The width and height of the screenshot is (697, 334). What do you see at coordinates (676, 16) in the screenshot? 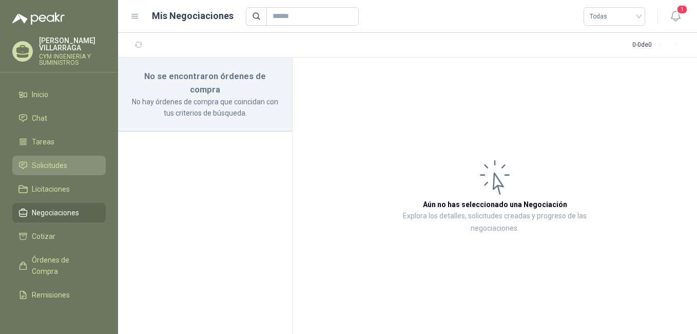
I see `button: 1` at bounding box center [676, 16].